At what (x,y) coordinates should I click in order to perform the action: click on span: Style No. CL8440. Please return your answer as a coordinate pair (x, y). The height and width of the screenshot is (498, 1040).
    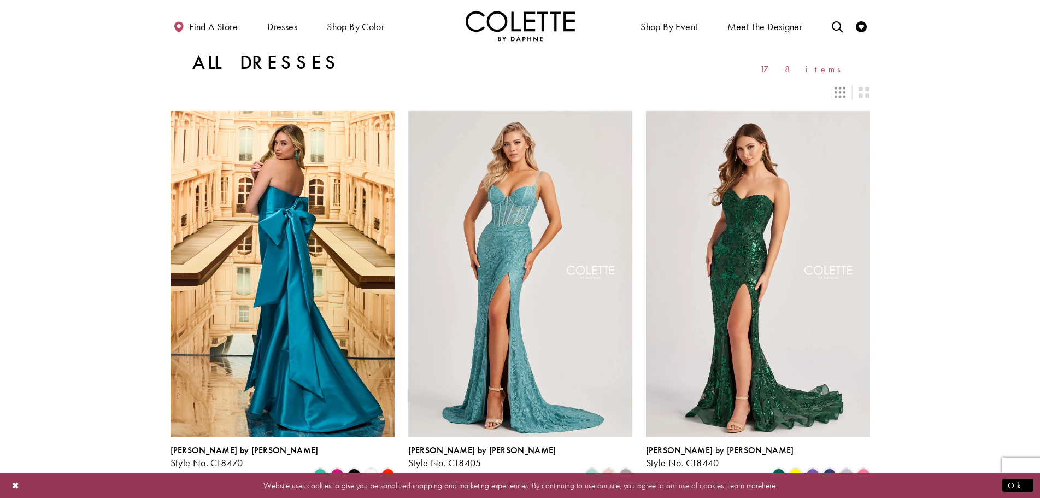
    Looking at the image, I should click on (682, 462).